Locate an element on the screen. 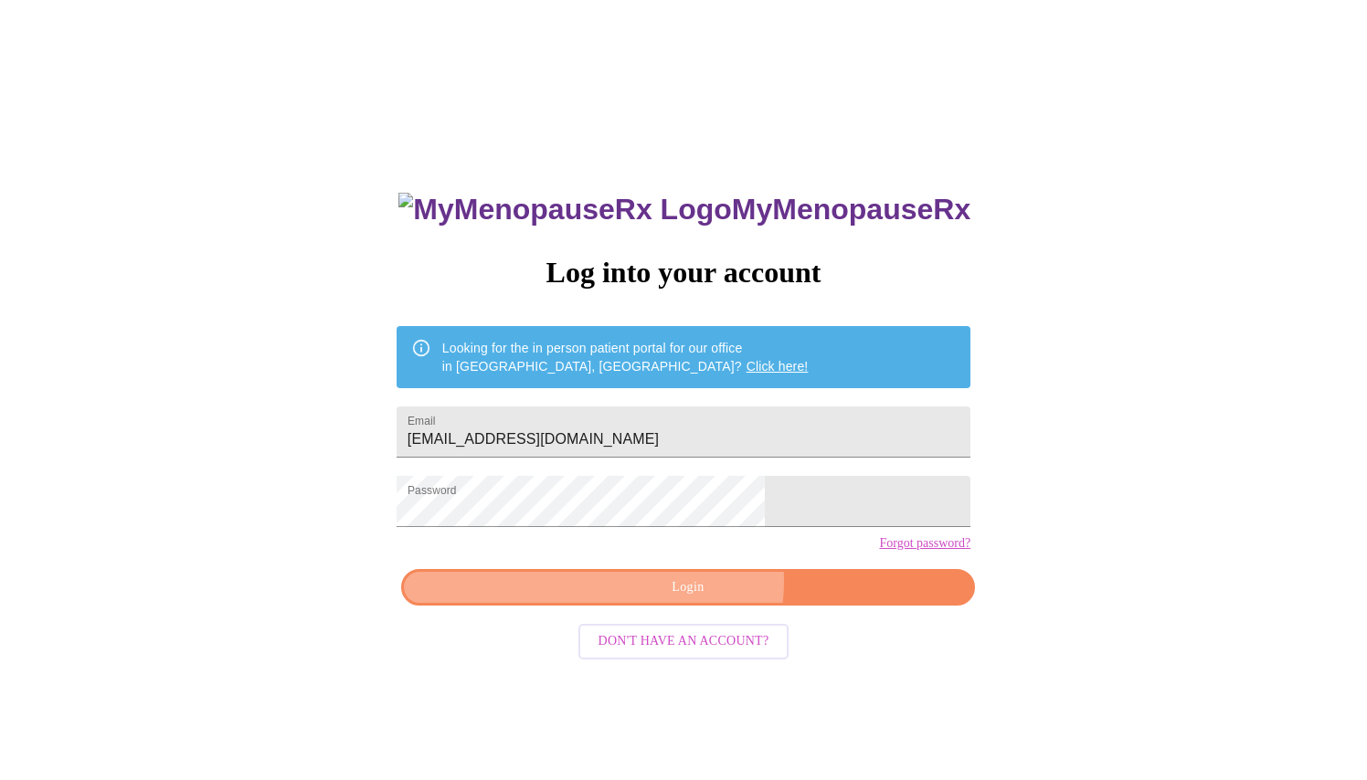  a: Forgot password? is located at coordinates (925, 544).